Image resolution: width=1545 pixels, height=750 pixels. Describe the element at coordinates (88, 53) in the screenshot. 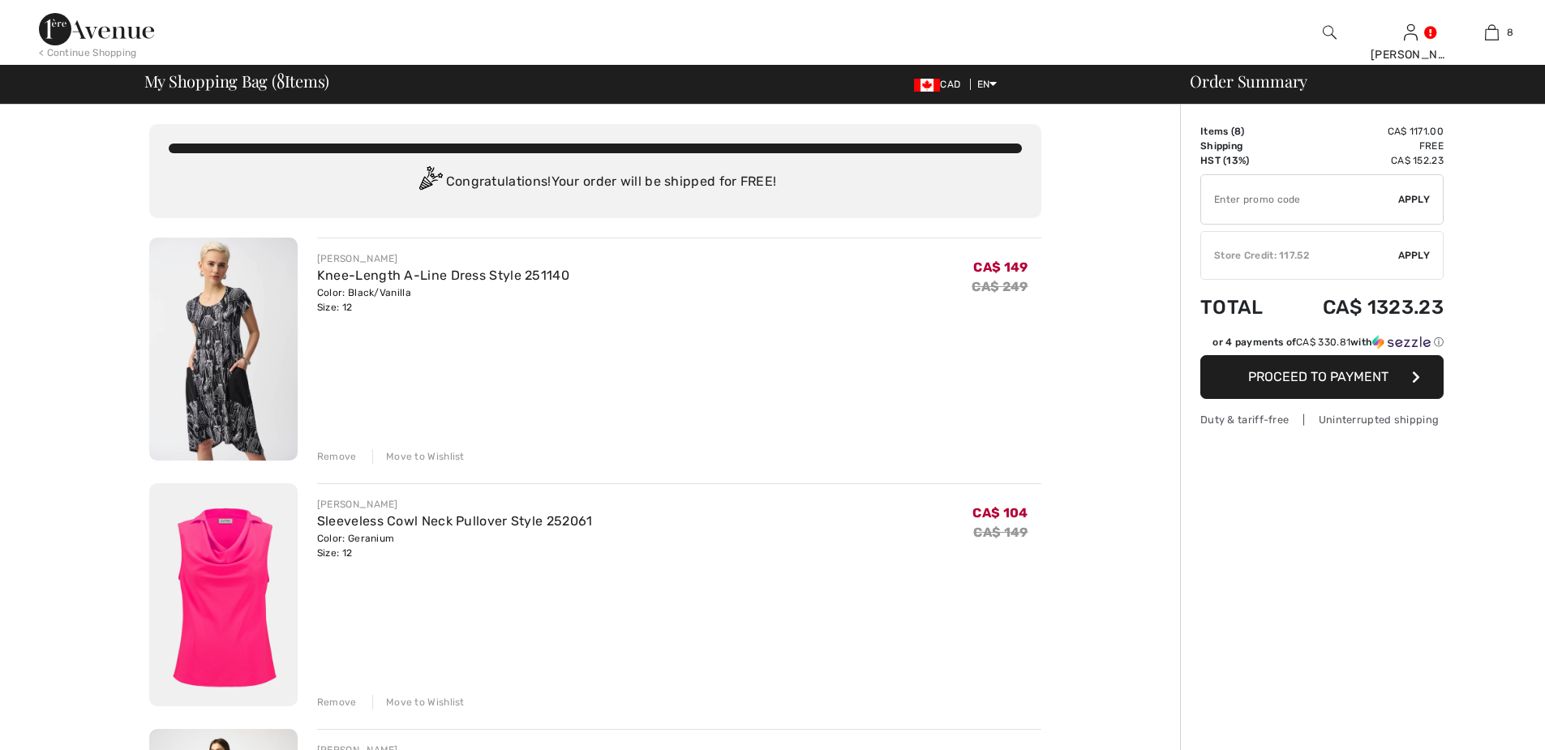

I see `div: < Continue Shopping` at that location.